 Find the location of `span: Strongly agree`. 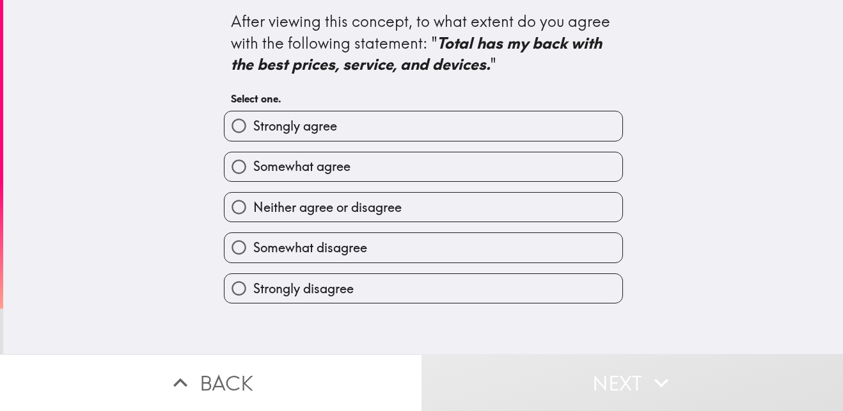

span: Strongly agree is located at coordinates (295, 126).